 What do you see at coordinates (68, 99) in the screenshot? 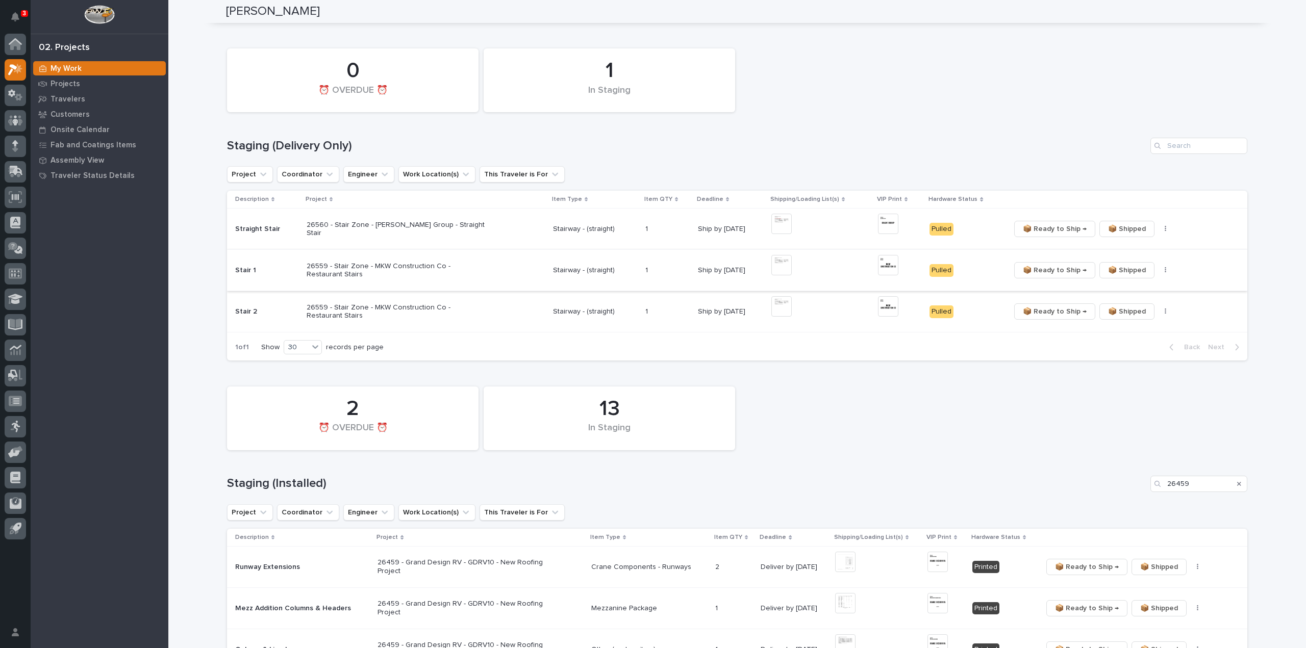
I see `p: Travelers` at bounding box center [68, 99].